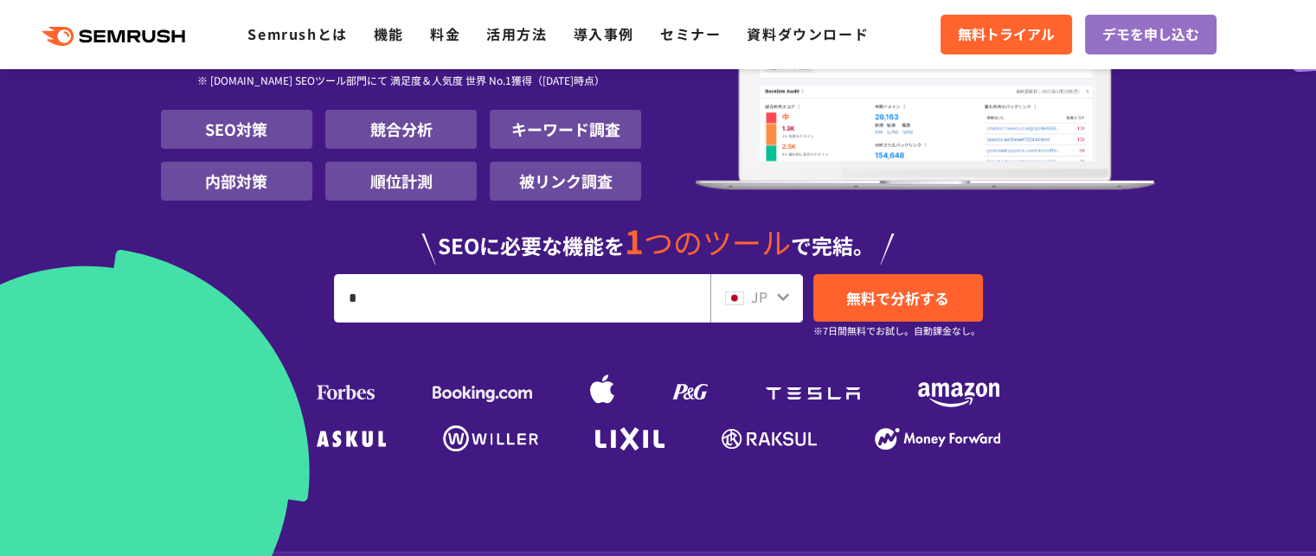 Image resolution: width=1316 pixels, height=556 pixels. What do you see at coordinates (807, 34) in the screenshot?
I see `a: 資料ダウンロード` at bounding box center [807, 34].